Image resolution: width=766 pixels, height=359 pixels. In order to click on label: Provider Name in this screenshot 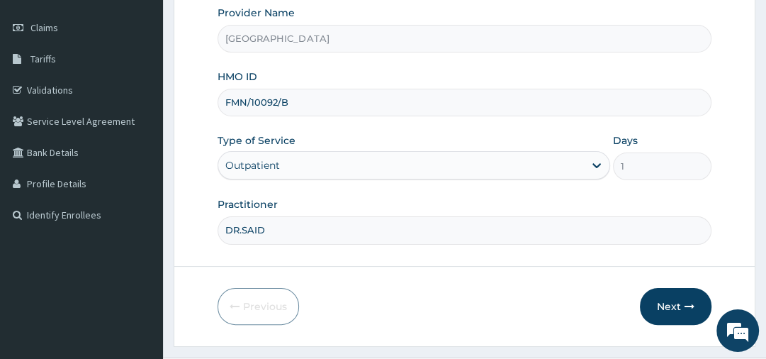, I will do `click(256, 13)`.